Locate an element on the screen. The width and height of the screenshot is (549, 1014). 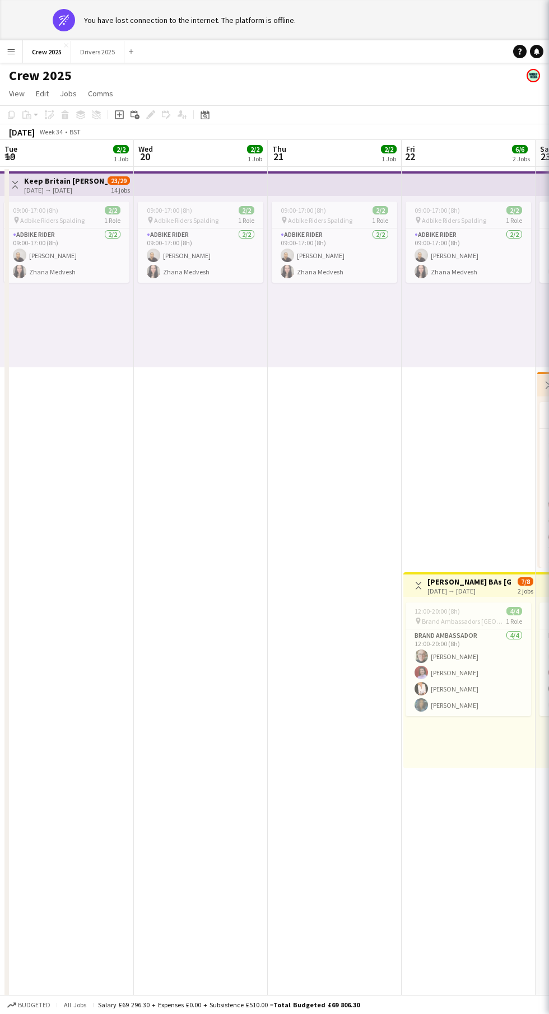
a: View is located at coordinates (17, 94).